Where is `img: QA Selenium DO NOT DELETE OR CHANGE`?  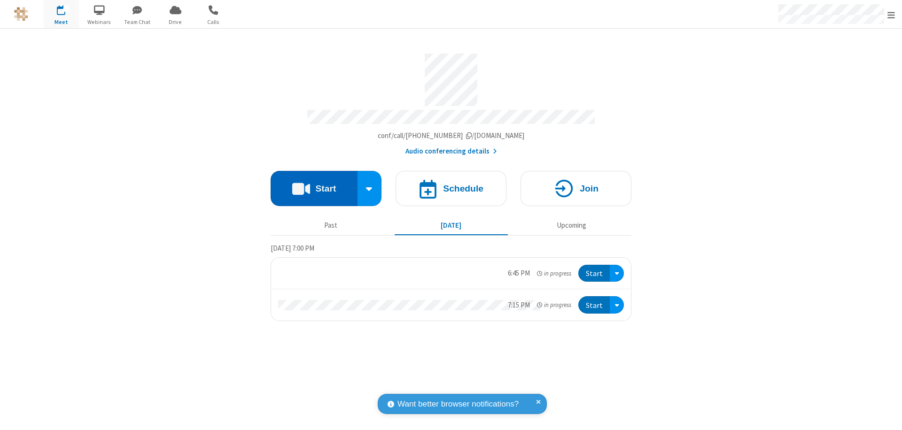
img: QA Selenium DO NOT DELETE OR CHANGE is located at coordinates (21, 14).